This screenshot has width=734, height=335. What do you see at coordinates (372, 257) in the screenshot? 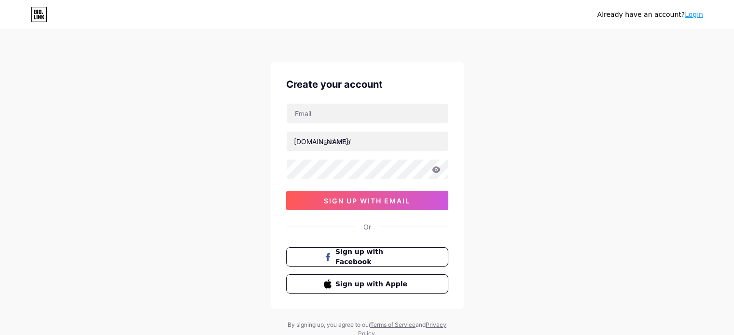
I see `span: Sign up with Facebook` at bounding box center [372, 257].